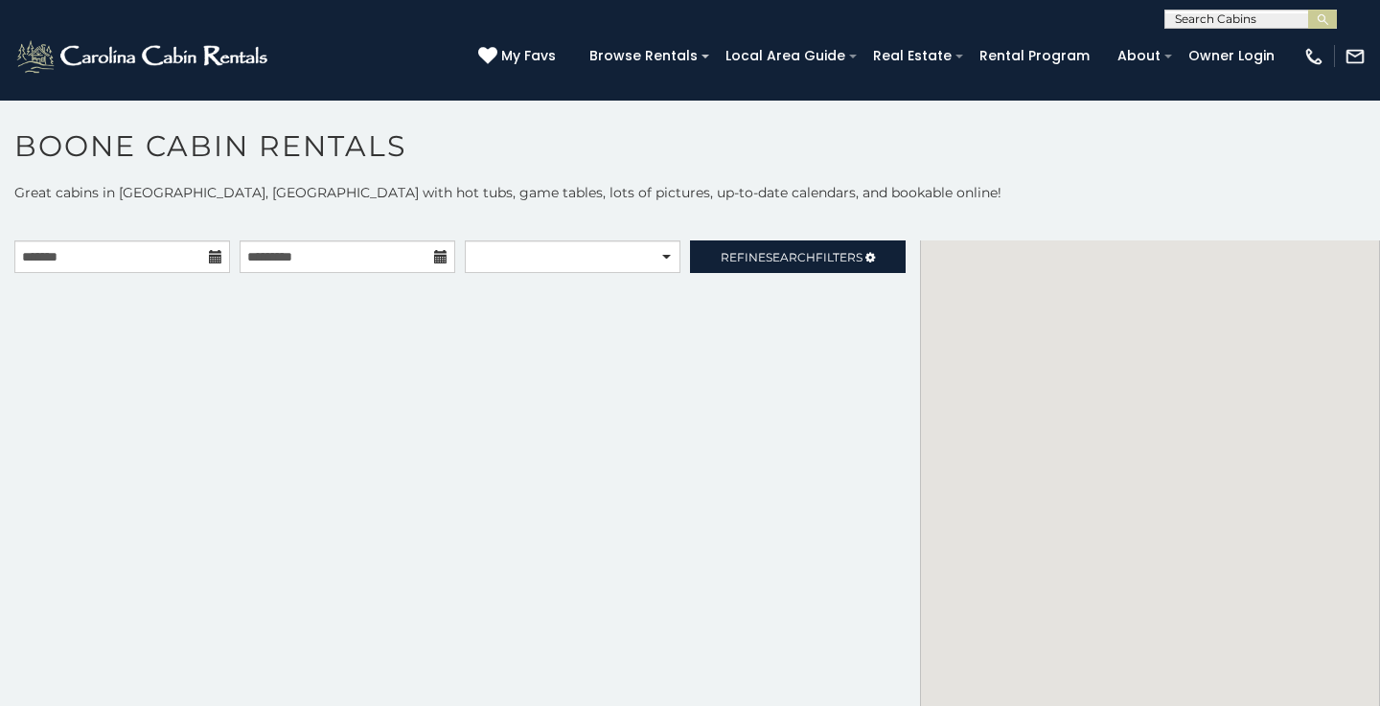 Image resolution: width=1380 pixels, height=706 pixels. Describe the element at coordinates (785, 56) in the screenshot. I see `a: Local Area Guide` at that location.